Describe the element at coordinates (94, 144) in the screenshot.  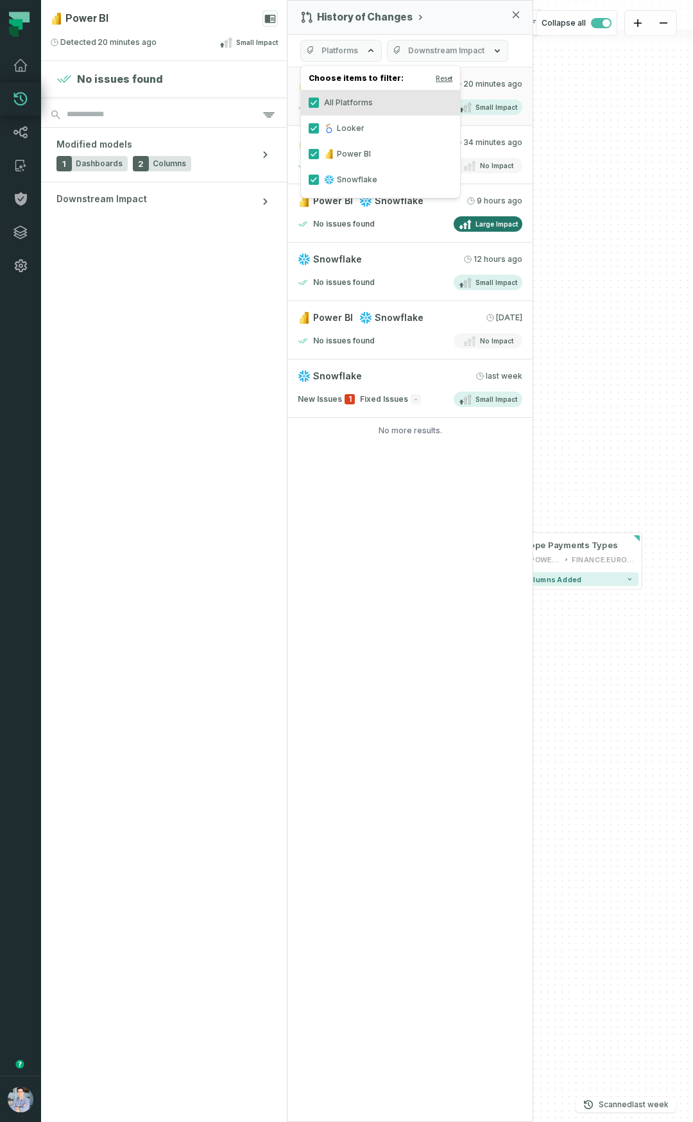
I see `span: Modified models` at that location.